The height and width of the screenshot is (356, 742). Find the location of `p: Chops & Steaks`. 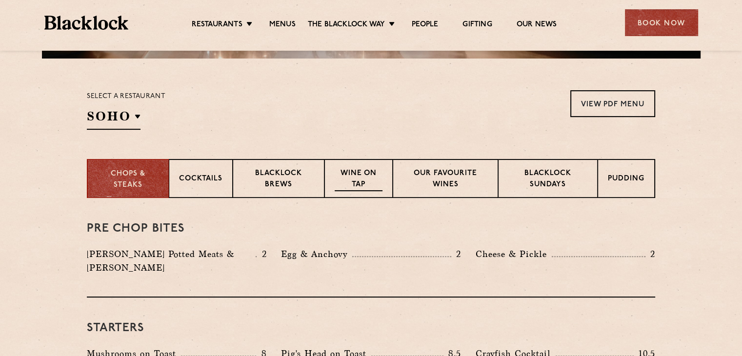

p: Chops & Steaks is located at coordinates (128, 180).